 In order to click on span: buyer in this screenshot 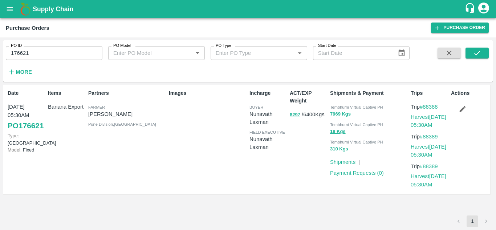, I will do `click(256, 107)`.